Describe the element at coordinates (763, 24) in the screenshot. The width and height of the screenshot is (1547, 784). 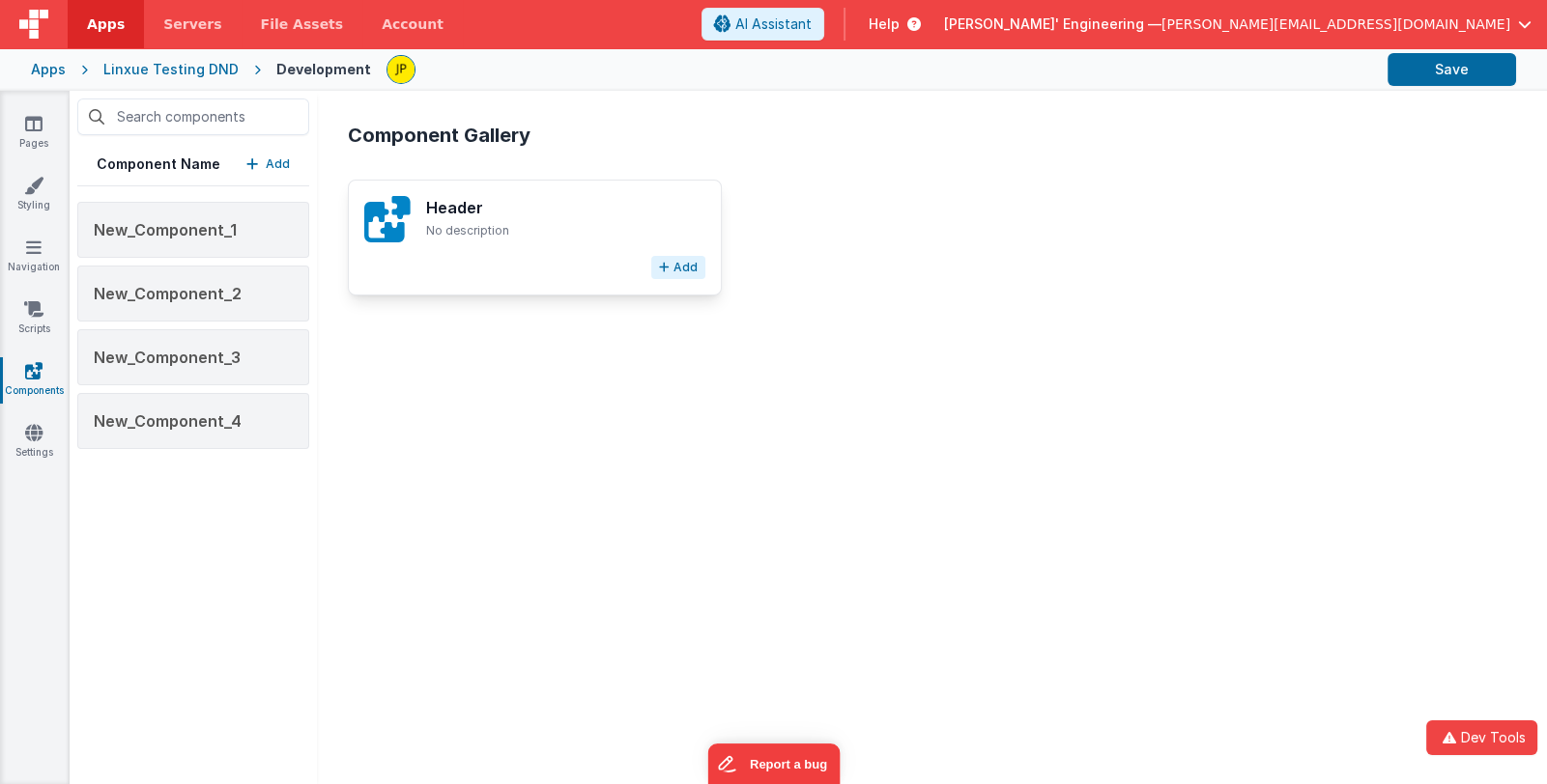
I see `button: AI Assistant` at that location.